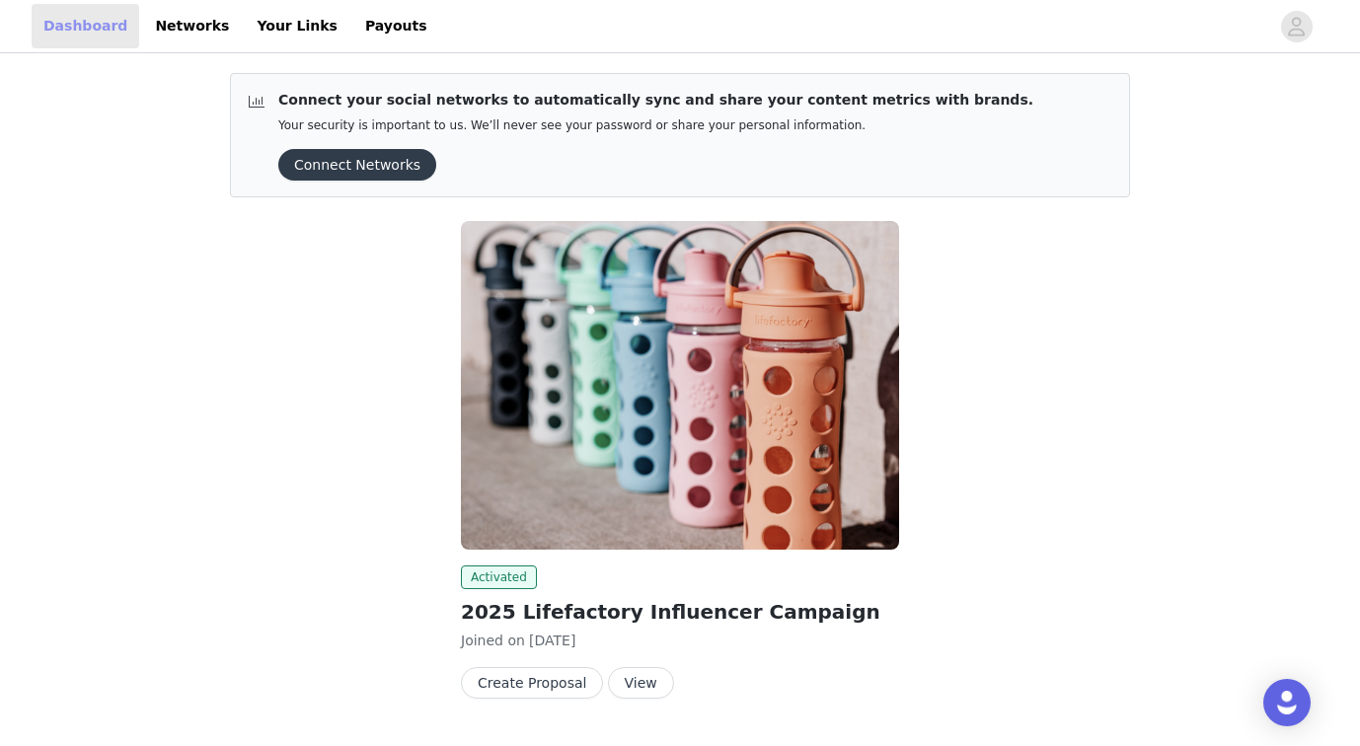  I want to click on a: View, so click(640, 683).